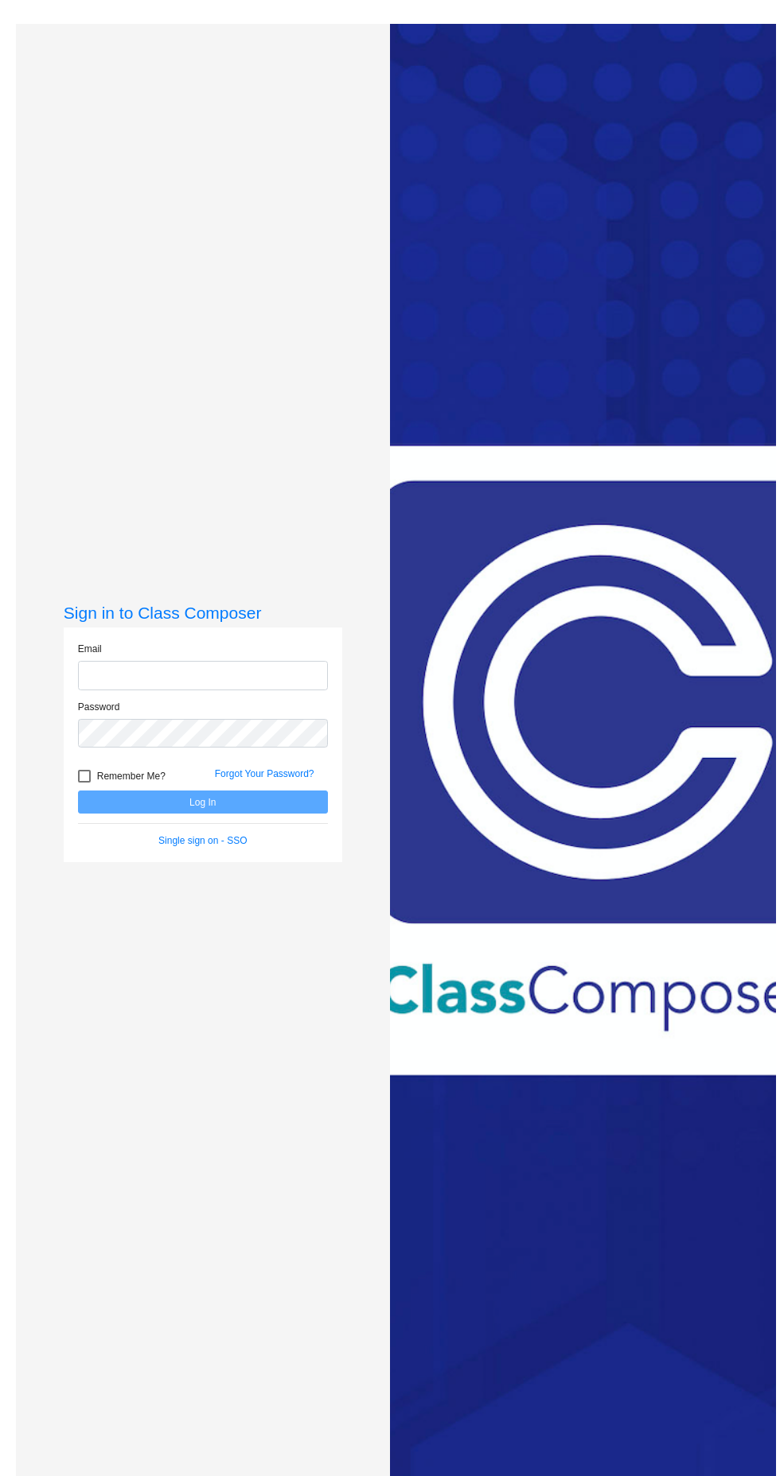  Describe the element at coordinates (131, 776) in the screenshot. I see `span: Remember Me?` at that location.